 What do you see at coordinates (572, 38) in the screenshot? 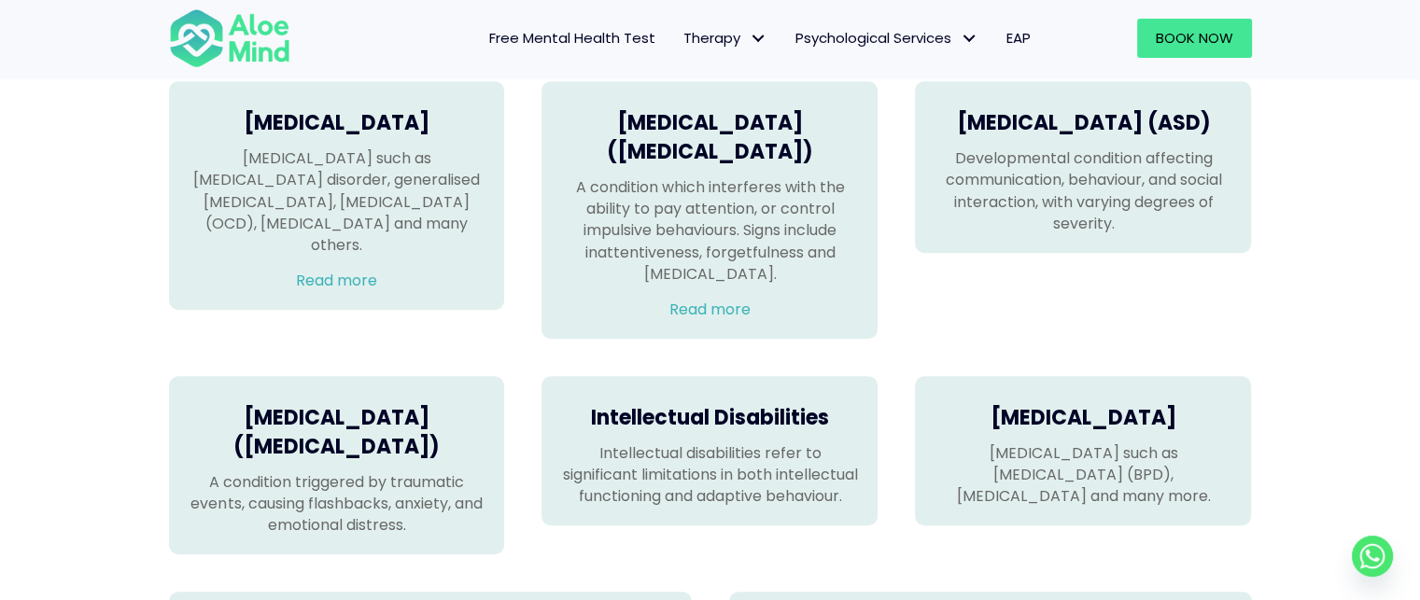
I see `a: Free Mental Health Test` at bounding box center [572, 38].